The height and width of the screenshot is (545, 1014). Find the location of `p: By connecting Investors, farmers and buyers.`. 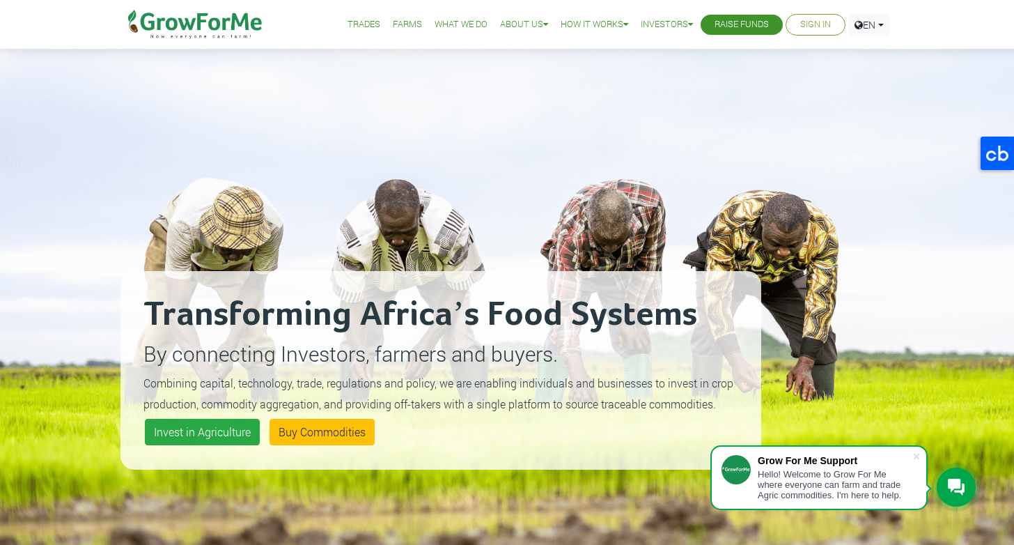

p: By connecting Investors, farmers and buyers. is located at coordinates (441, 353).